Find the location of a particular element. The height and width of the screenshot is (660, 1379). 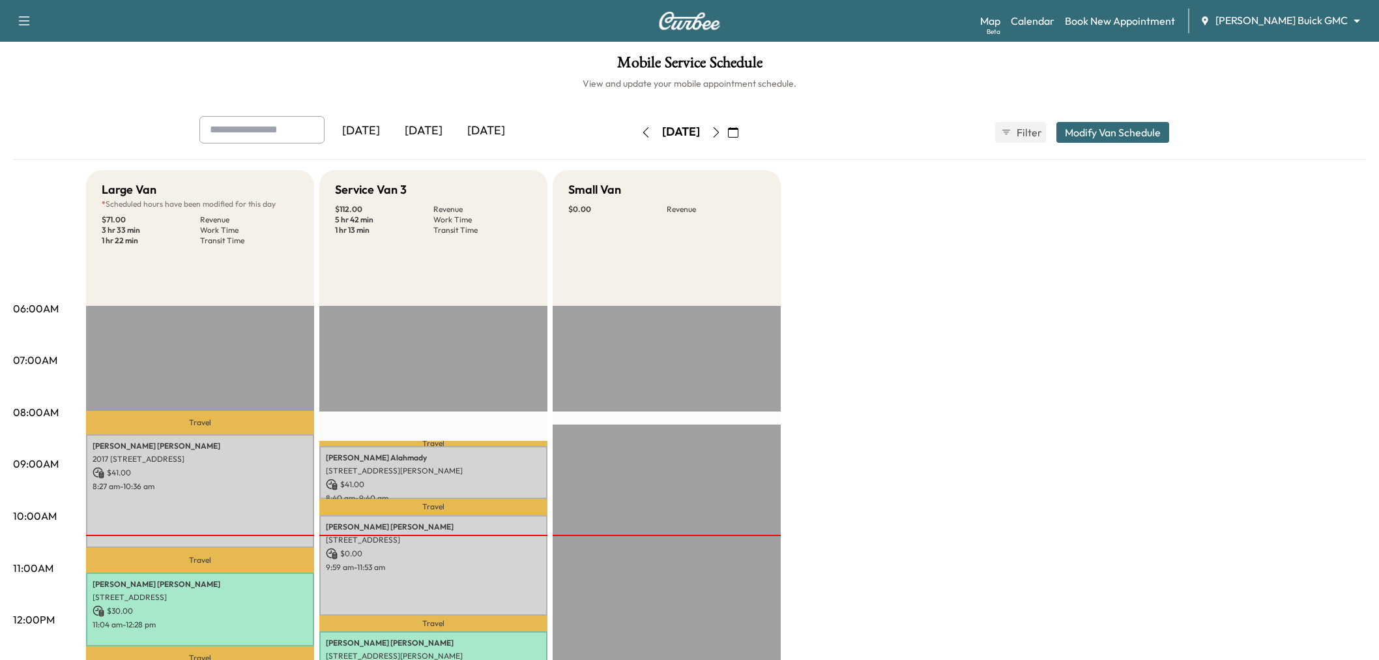

p: 07:00AM is located at coordinates (35, 360).